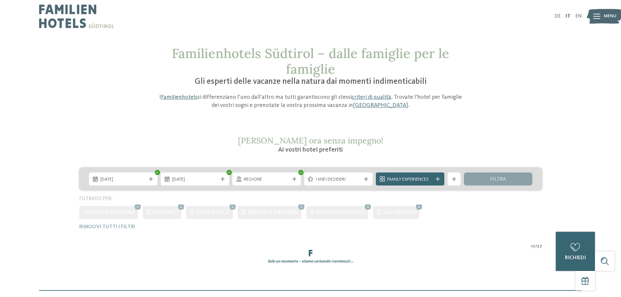  I want to click on a: richiedi, so click(575, 251).